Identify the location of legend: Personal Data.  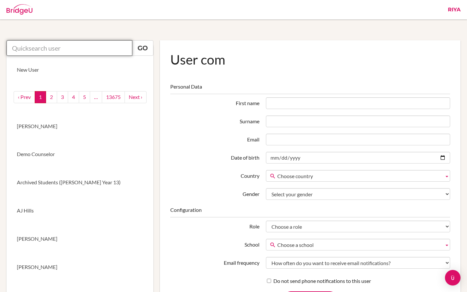
(310, 88).